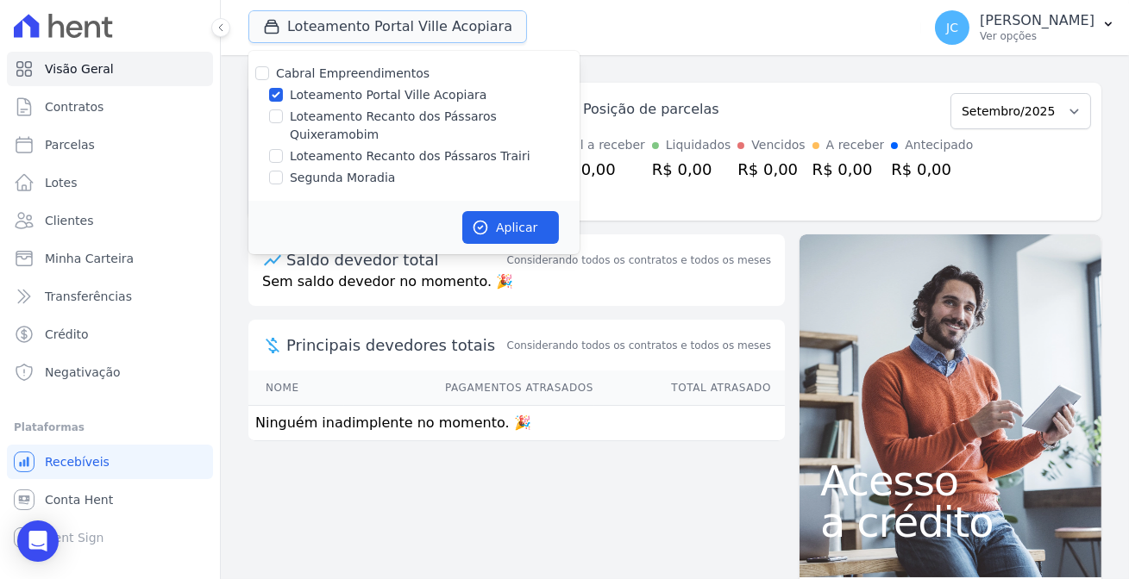 This screenshot has height=579, width=1129. I want to click on th: Nome, so click(296, 388).